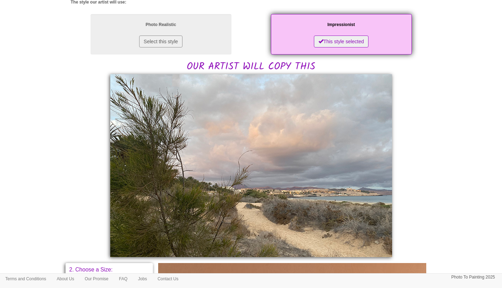  Describe the element at coordinates (251, 42) in the screenshot. I see `h2: OUR ARTIST WILL COPY THIS` at that location.